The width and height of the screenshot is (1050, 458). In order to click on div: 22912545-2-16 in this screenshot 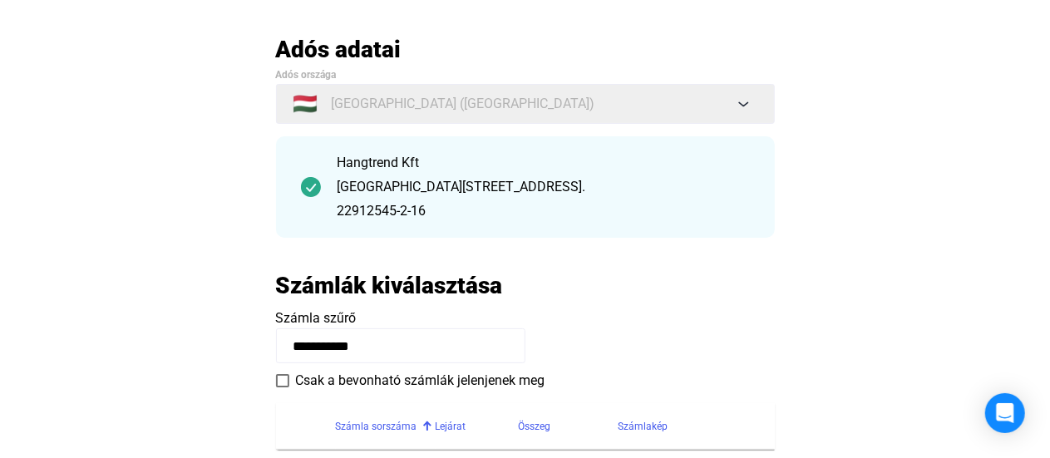, I will do `click(544, 211)`.